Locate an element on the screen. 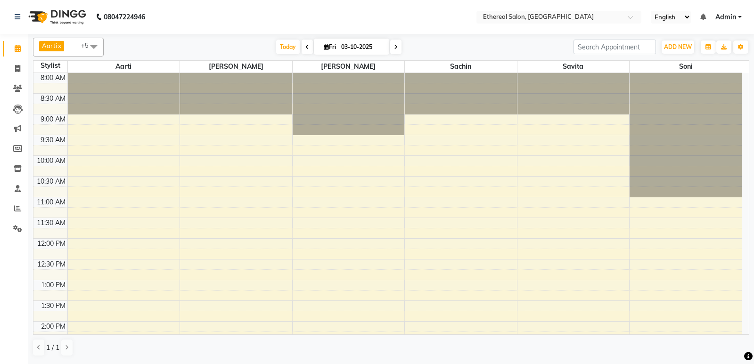  div: 2:00 PM is located at coordinates (53, 327).